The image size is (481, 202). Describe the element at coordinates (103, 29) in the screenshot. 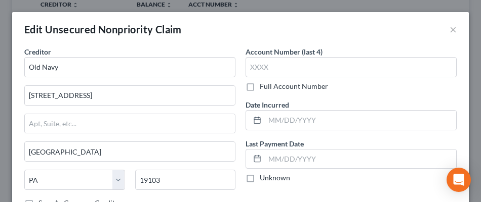

I see `div: Edit Unsecured Nonpriority Claim` at that location.